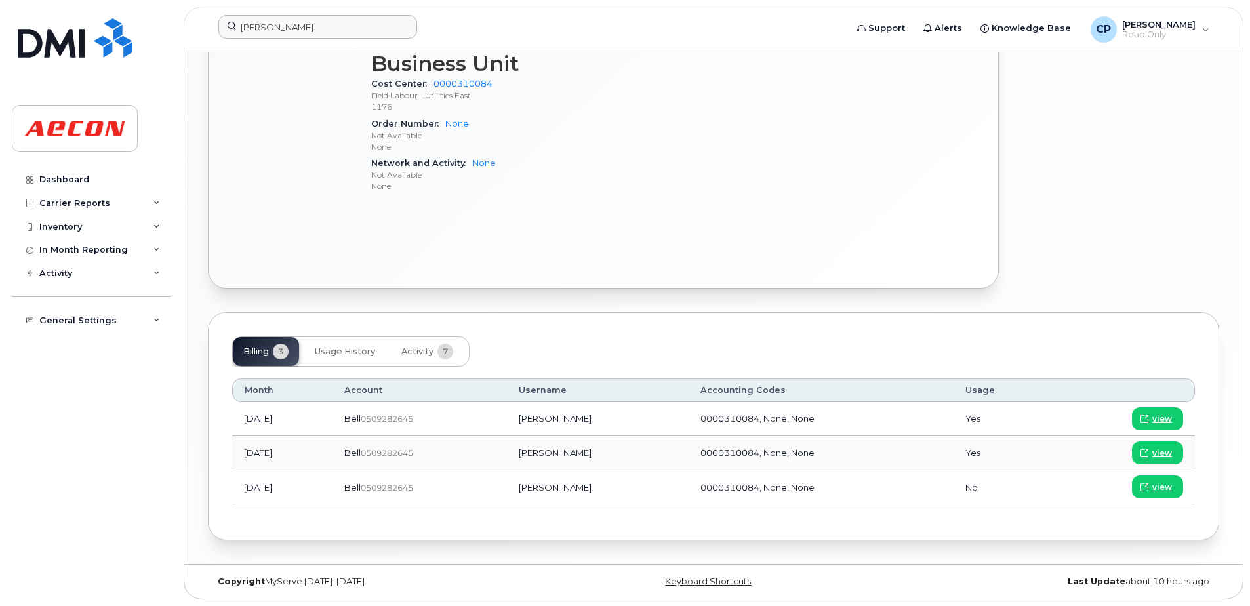 This screenshot has width=1250, height=606. I want to click on span: Order Number, so click(408, 123).